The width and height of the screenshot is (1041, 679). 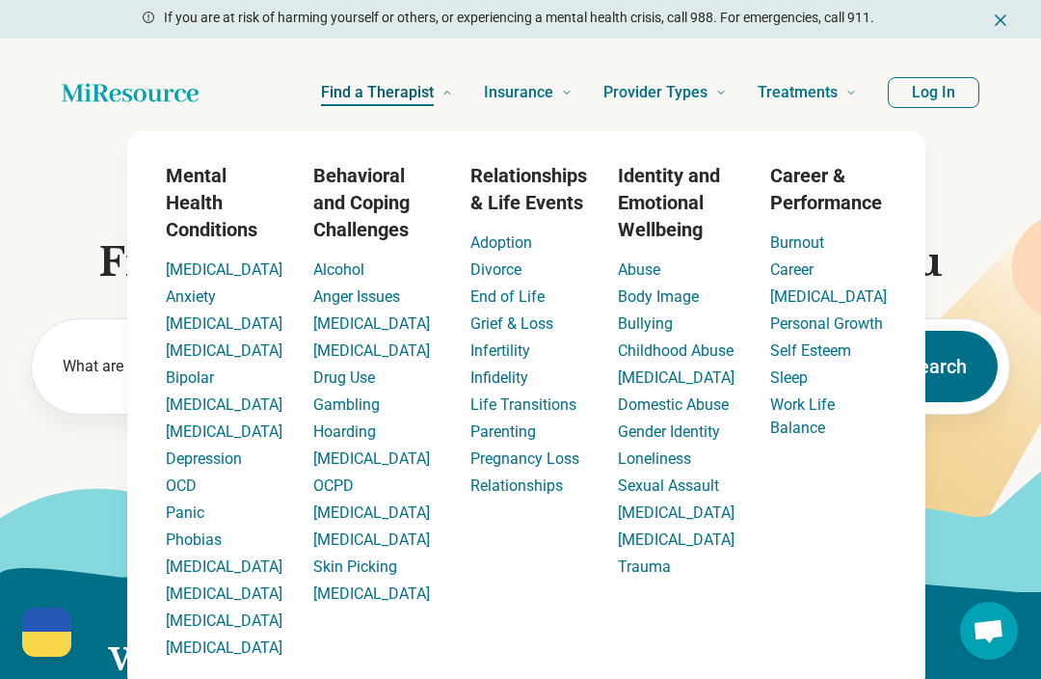 What do you see at coordinates (665, 93) in the screenshot?
I see `a: Provider Types` at bounding box center [665, 93].